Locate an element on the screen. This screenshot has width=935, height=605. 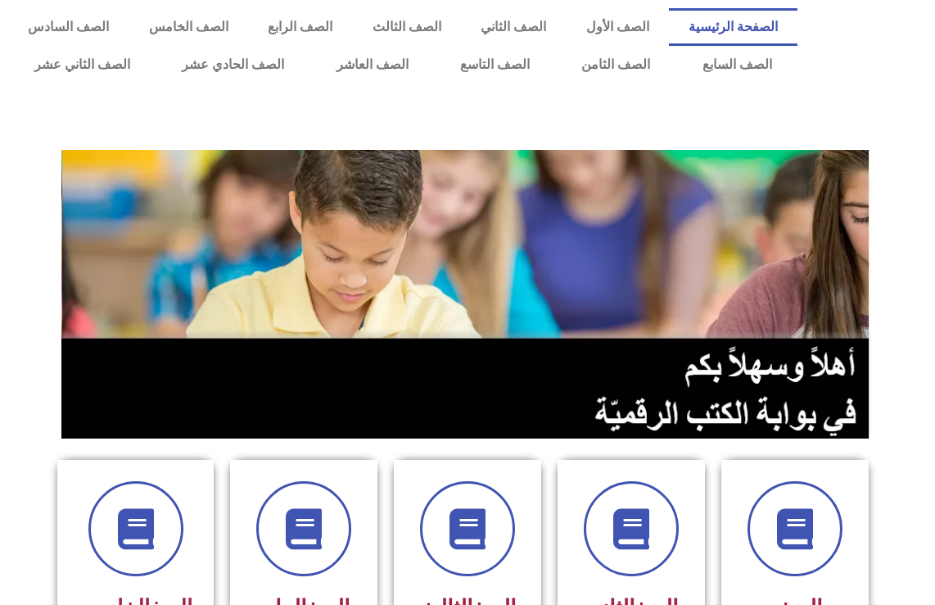
a: الصف السابع is located at coordinates (737, 65).